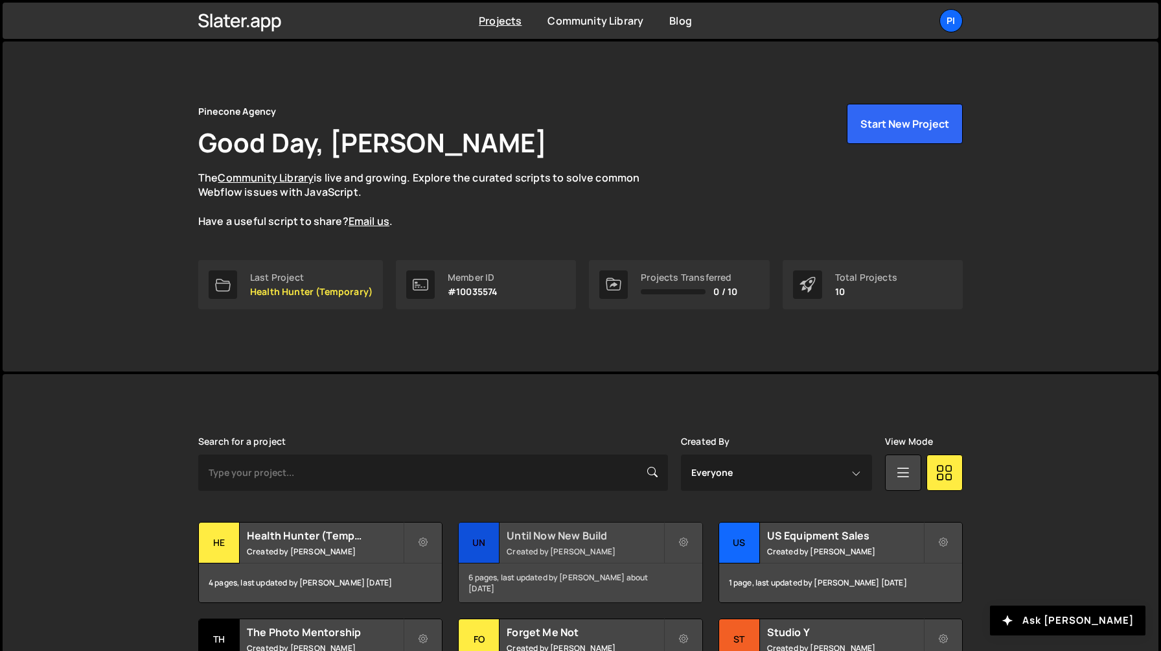 The height and width of the screenshot is (651, 1161). I want to click on div: He, so click(219, 542).